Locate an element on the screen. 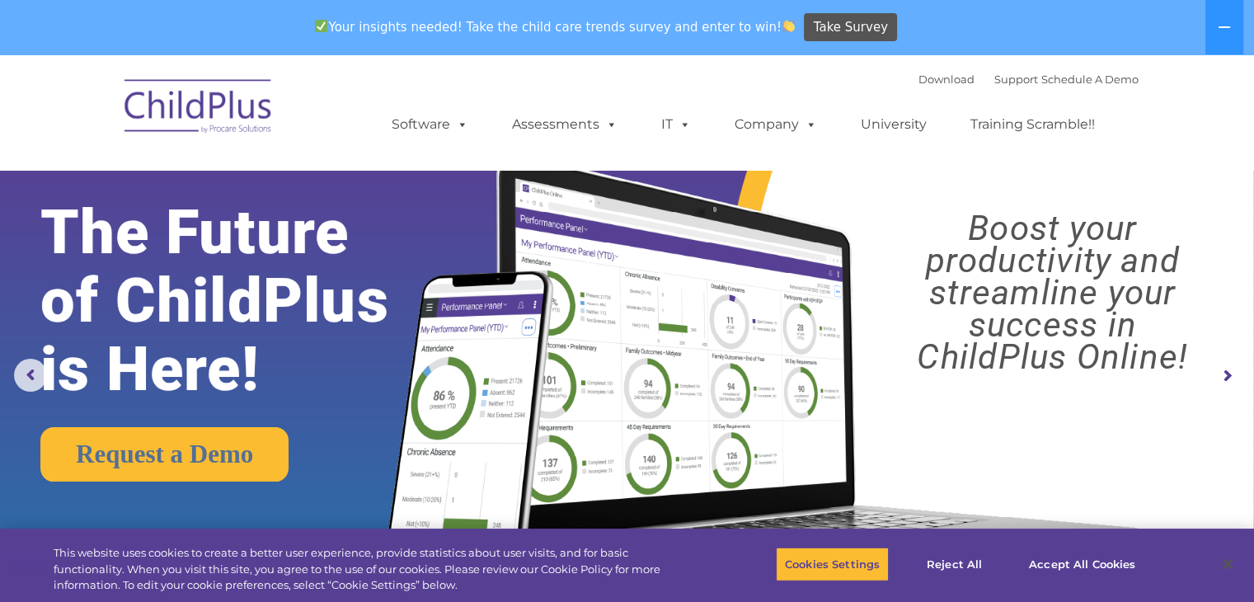 This screenshot has width=1254, height=602. button: Reject All is located at coordinates (954, 564).